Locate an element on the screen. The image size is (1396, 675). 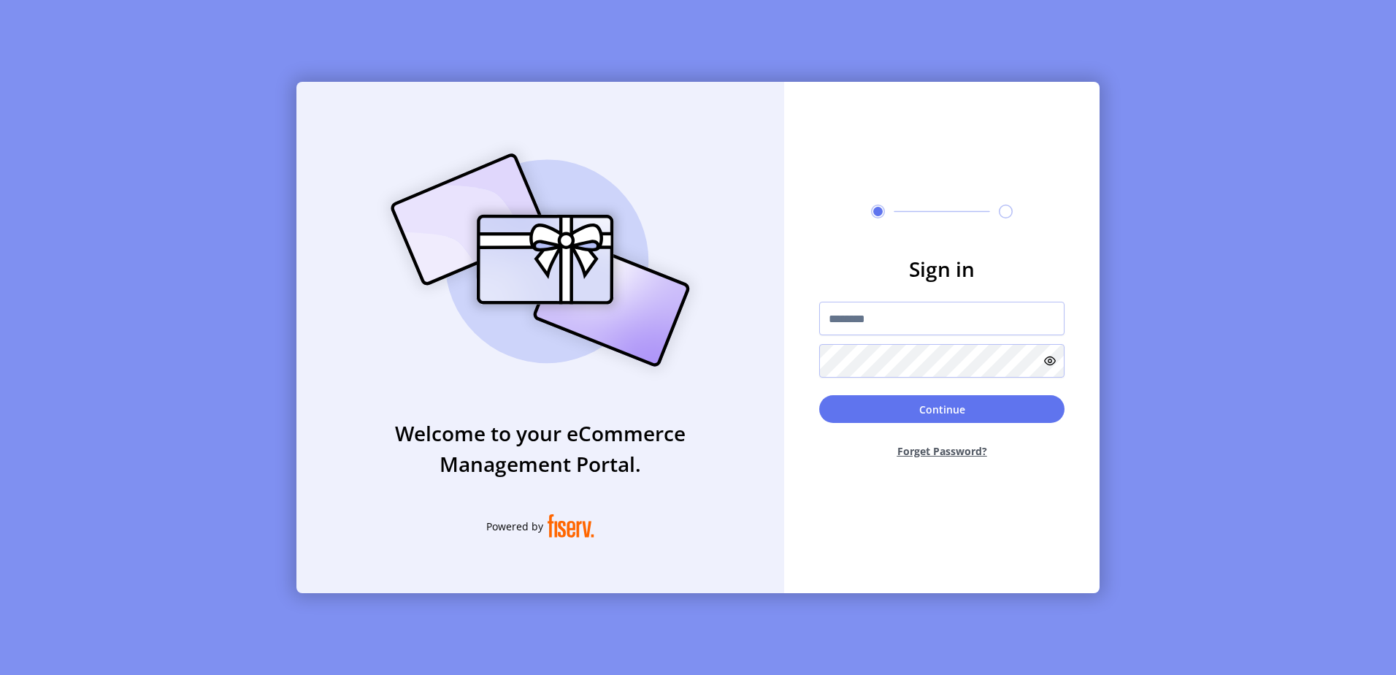
span: Powered by is located at coordinates (515, 526).